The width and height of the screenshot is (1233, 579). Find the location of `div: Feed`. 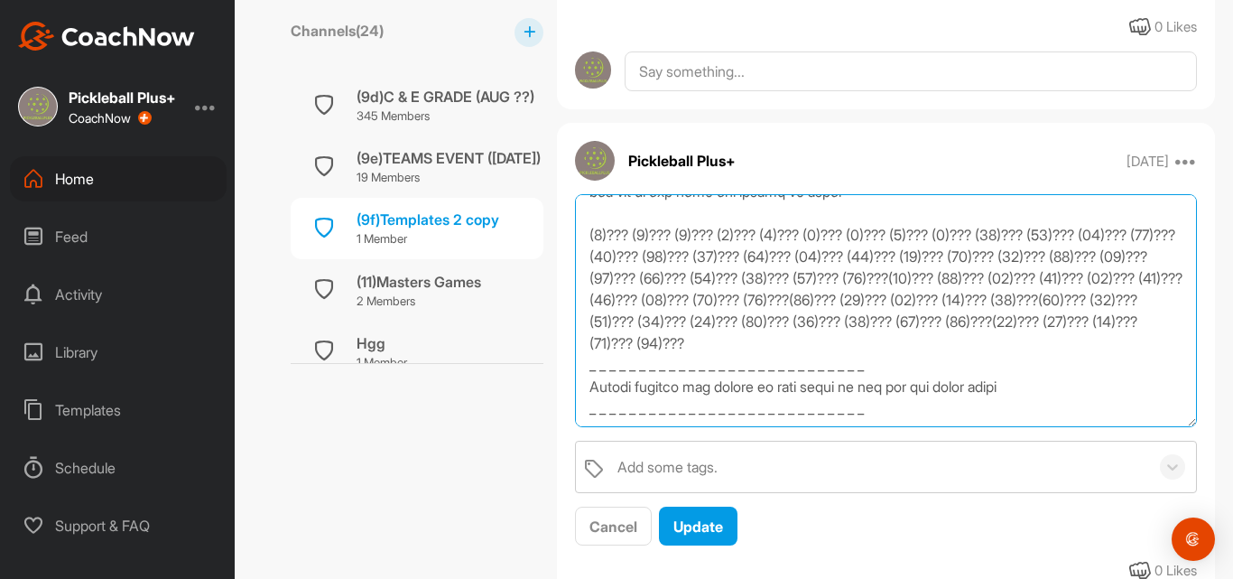

div: Feed is located at coordinates (118, 237).